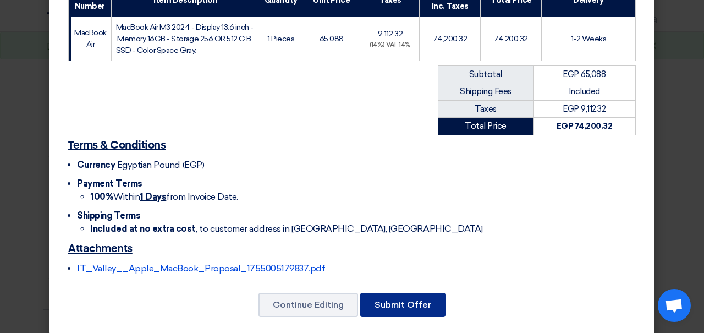 The height and width of the screenshot is (333, 704). I want to click on span: Egyptian Pound (EGP), so click(161, 164).